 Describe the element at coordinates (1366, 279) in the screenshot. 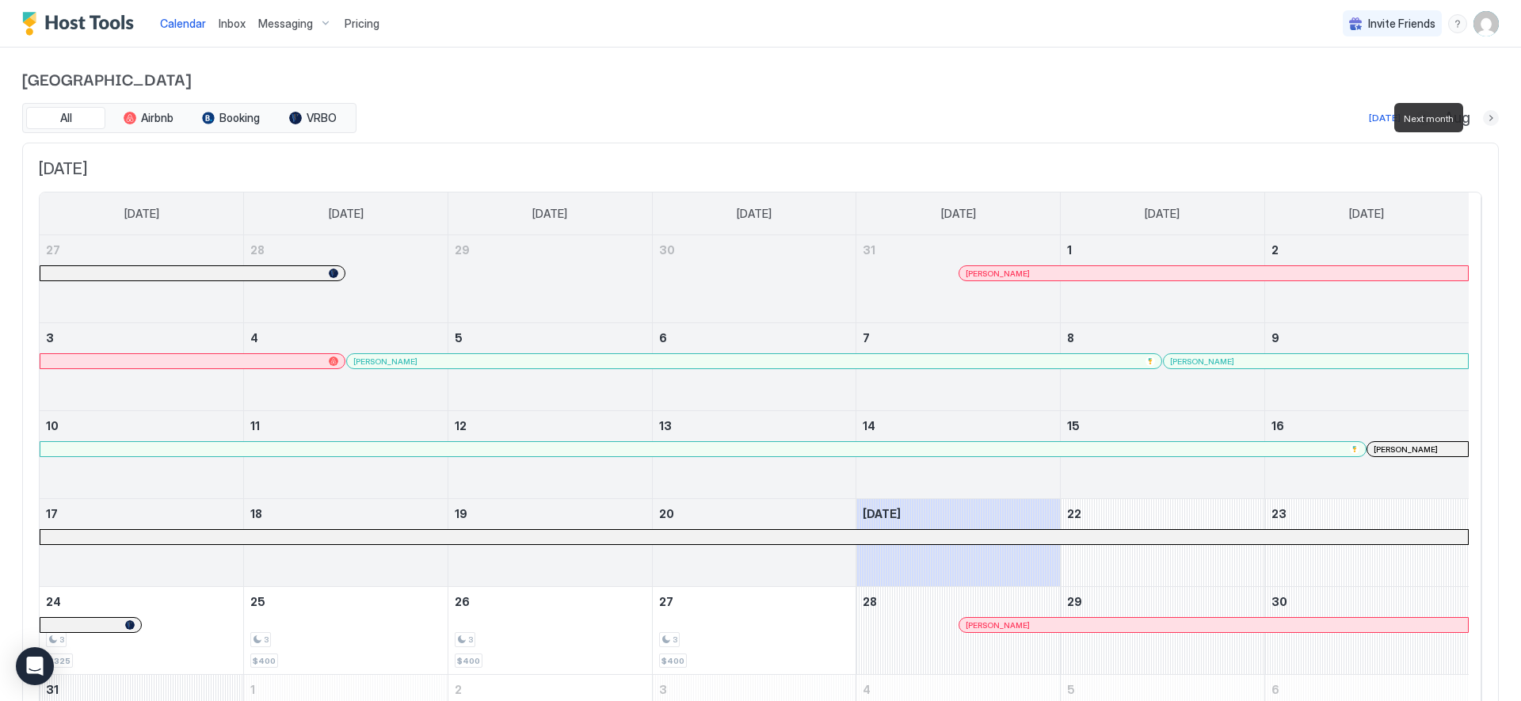

I see `td: August 2, 2025` at that location.